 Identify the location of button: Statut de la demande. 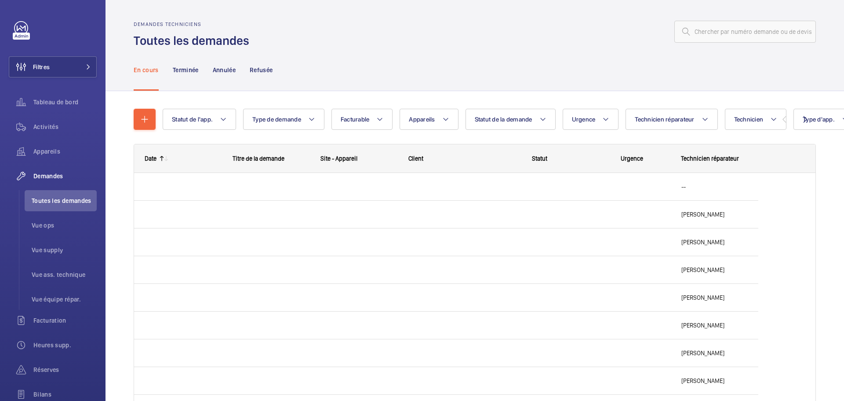
(511, 119).